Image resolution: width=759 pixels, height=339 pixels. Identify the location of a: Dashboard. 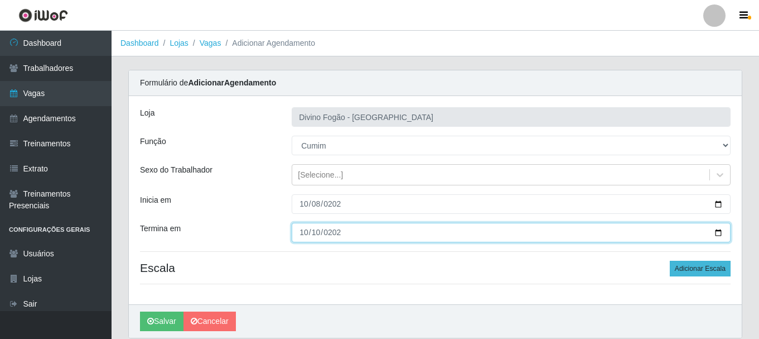
(139, 43).